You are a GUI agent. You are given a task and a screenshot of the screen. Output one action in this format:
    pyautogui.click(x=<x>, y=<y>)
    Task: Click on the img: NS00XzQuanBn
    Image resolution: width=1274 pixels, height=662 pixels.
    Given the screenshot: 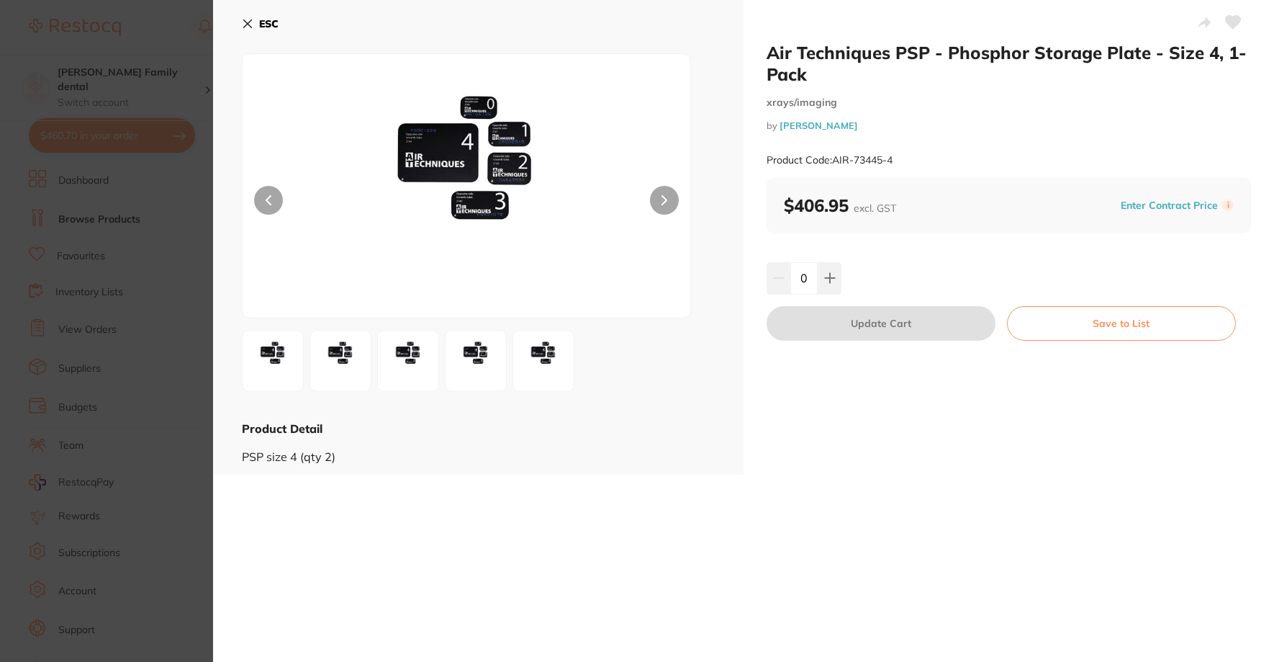 What is the action you would take?
    pyautogui.click(x=476, y=361)
    